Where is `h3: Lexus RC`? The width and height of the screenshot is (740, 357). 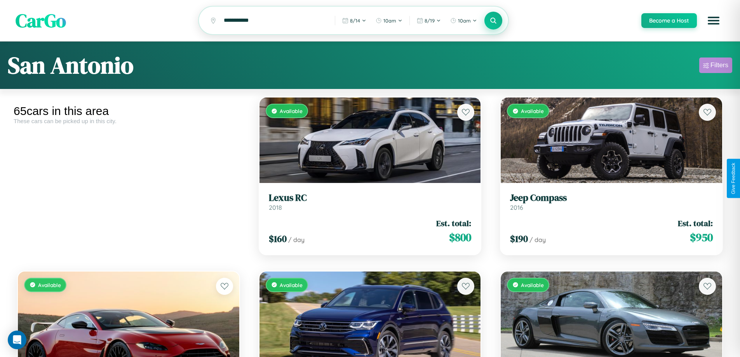 h3: Lexus RC is located at coordinates (370, 198).